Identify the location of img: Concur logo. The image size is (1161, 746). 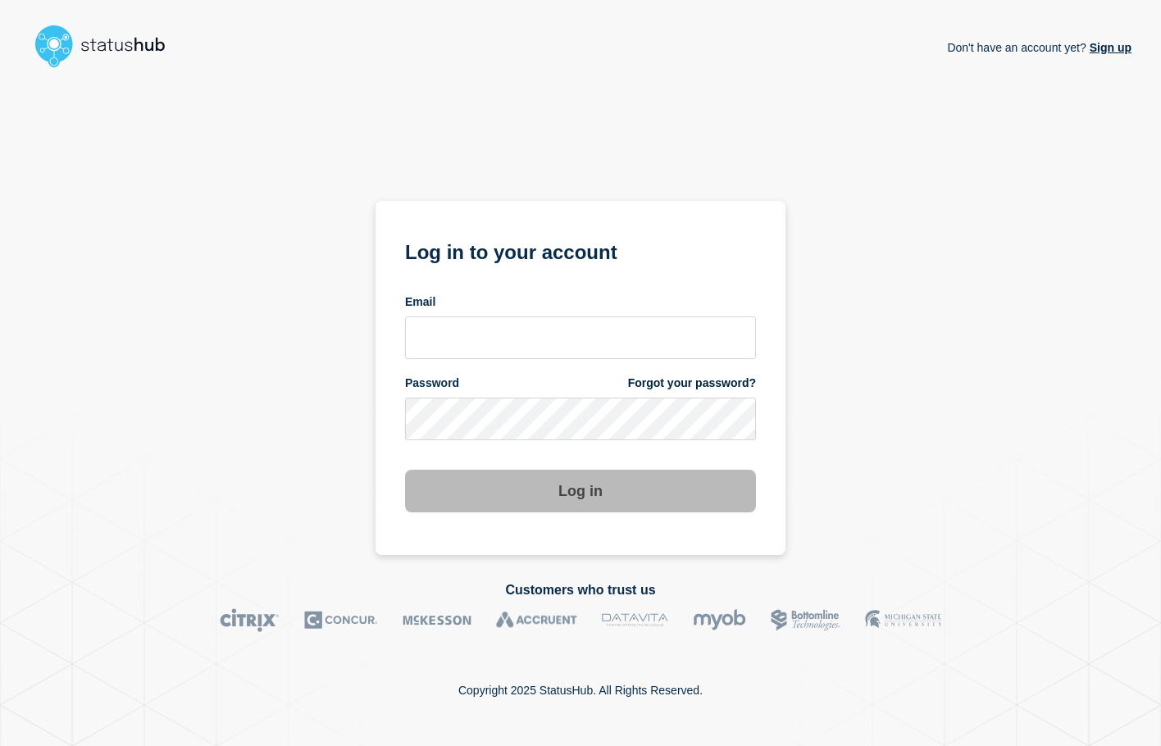
(341, 620).